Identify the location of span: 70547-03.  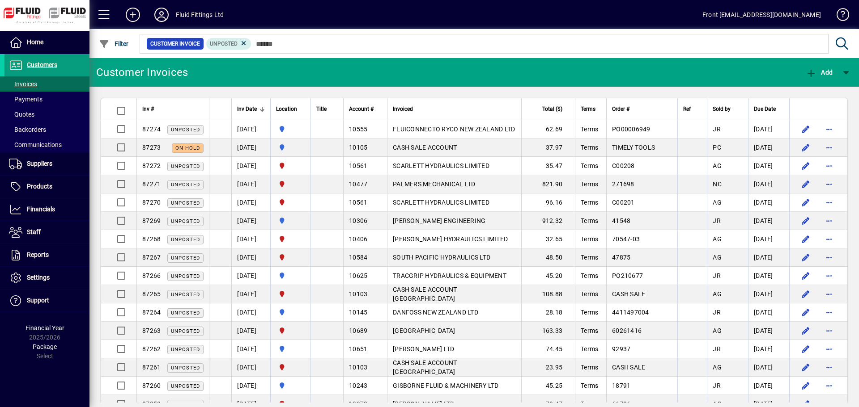
(626, 239).